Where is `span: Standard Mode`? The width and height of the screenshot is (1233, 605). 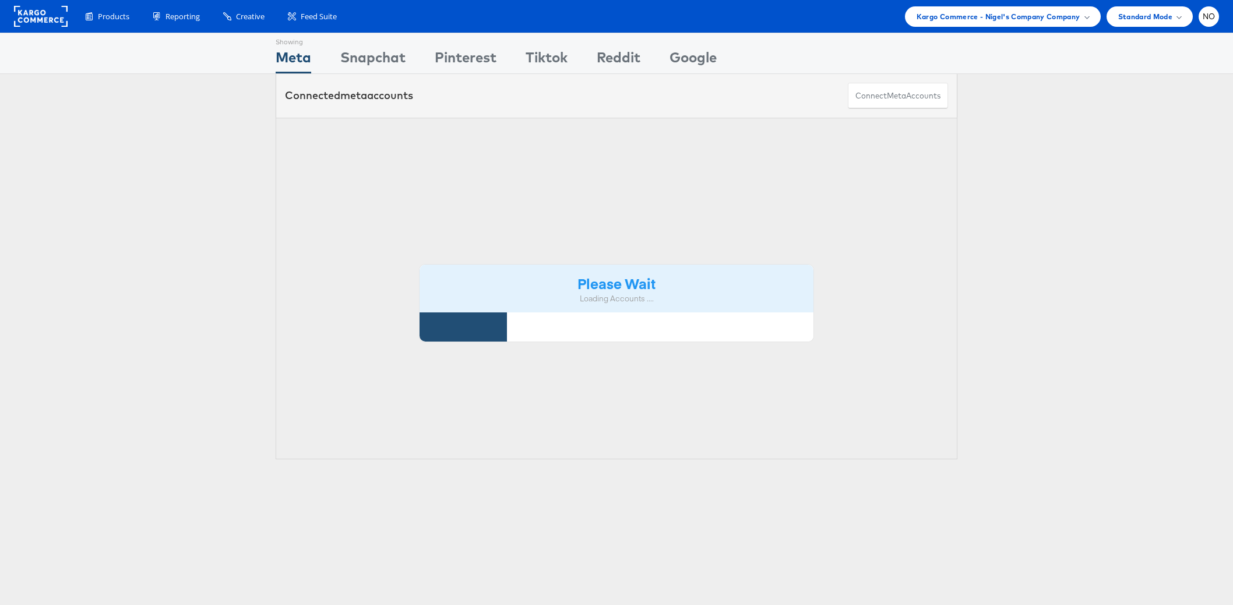 span: Standard Mode is located at coordinates (1145, 16).